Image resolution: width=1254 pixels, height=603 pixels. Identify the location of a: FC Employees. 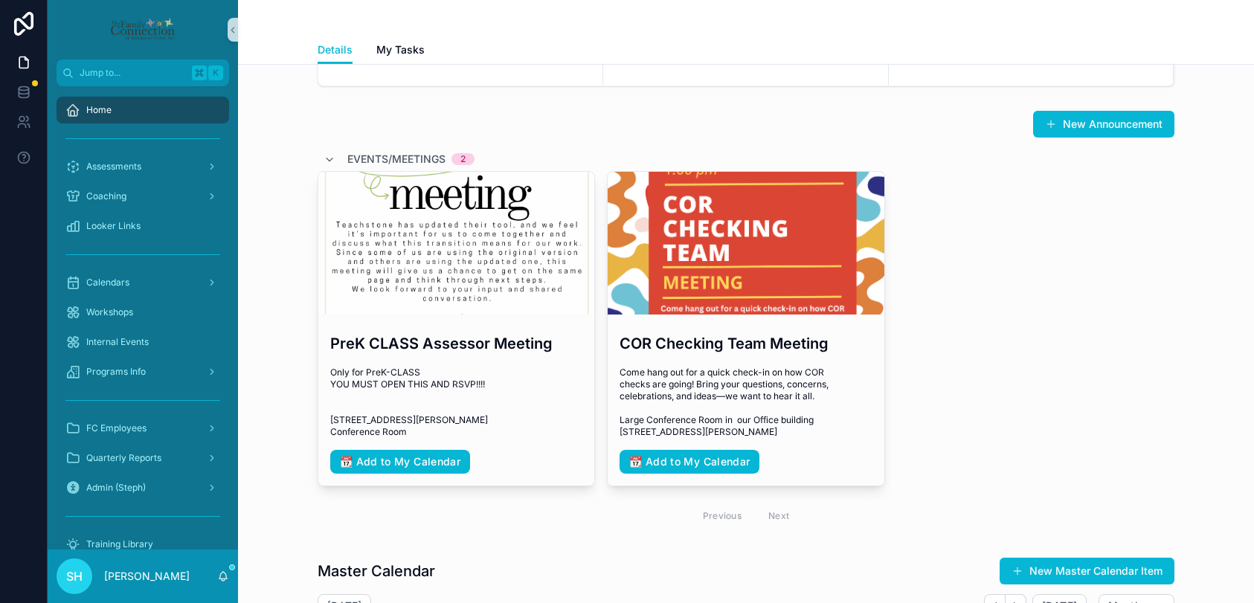
(143, 429).